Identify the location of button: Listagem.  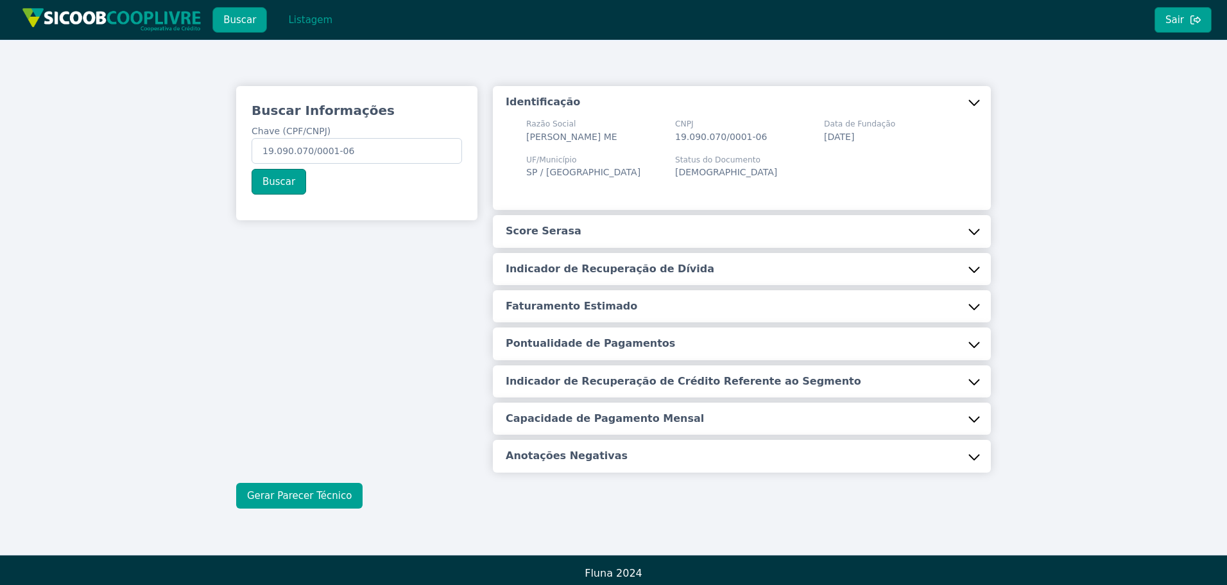
(310, 20).